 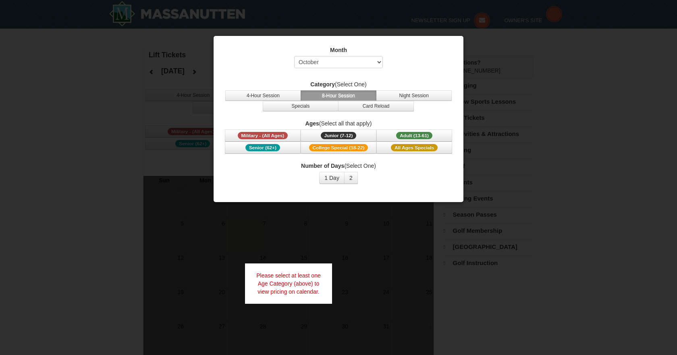 What do you see at coordinates (263, 135) in the screenshot?
I see `button: Military - (All Ages)` at bounding box center [263, 135].